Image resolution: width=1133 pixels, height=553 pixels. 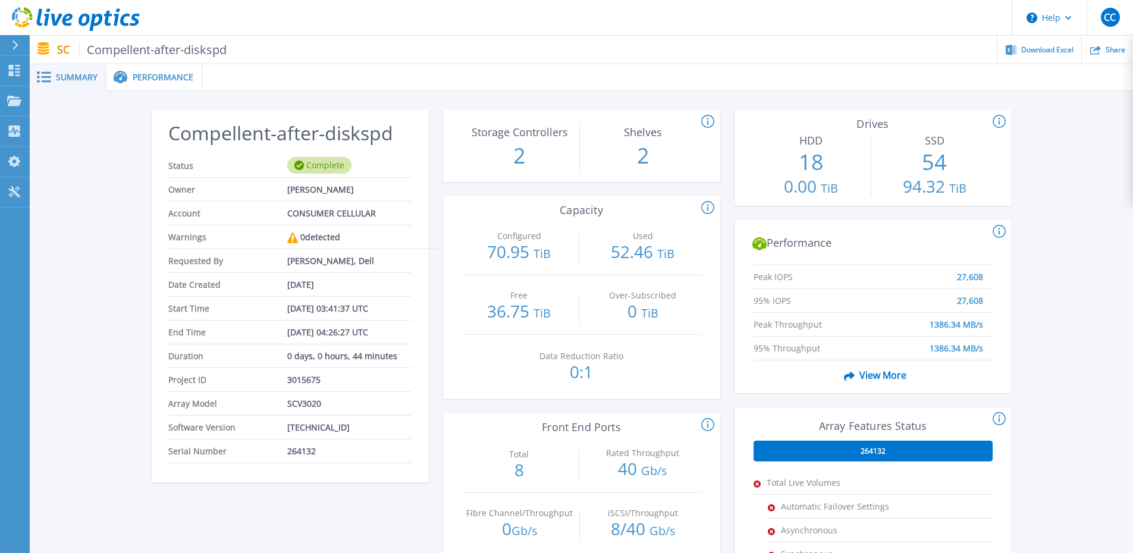 What do you see at coordinates (934, 140) in the screenshot?
I see `h3: SSD` at bounding box center [934, 140].